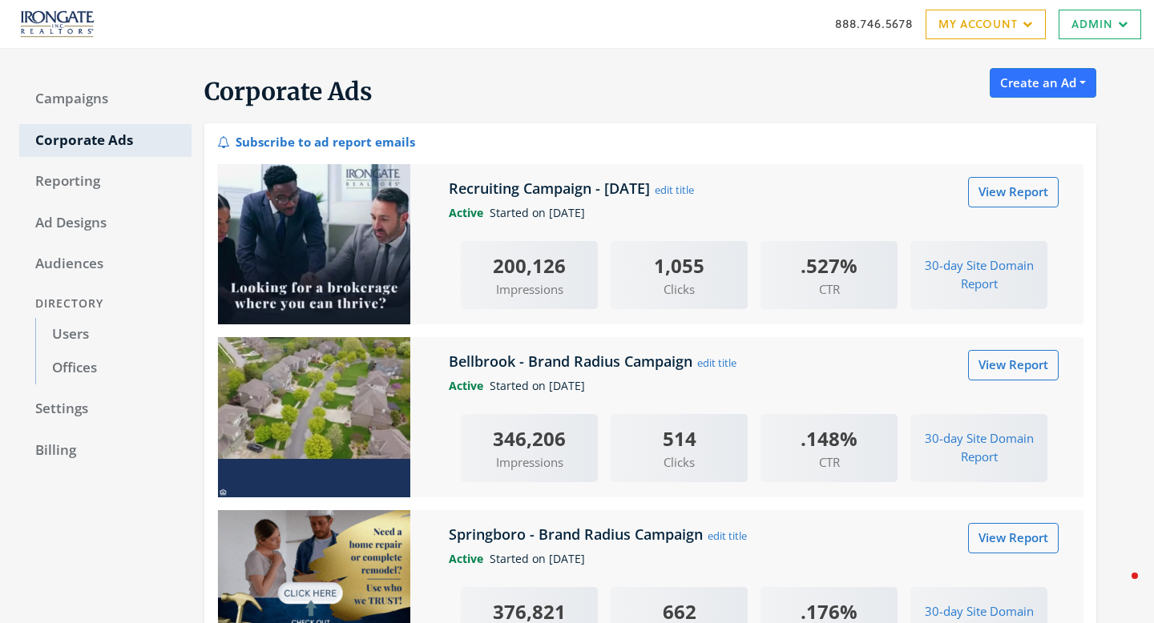  What do you see at coordinates (105, 409) in the screenshot?
I see `a: Settings` at bounding box center [105, 409].